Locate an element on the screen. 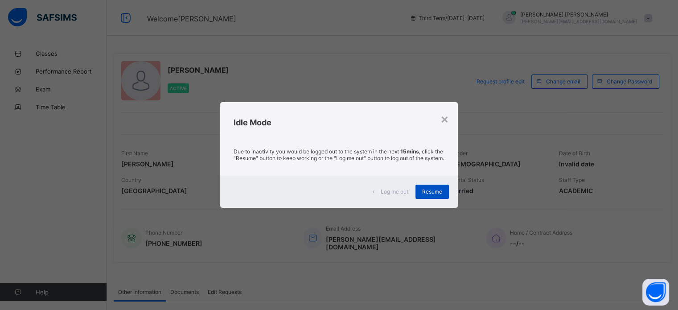 The width and height of the screenshot is (678, 310). p: Due to inactivity you would be logged out to the system in the next , click the "Resume" button t... is located at coordinates (339, 155).